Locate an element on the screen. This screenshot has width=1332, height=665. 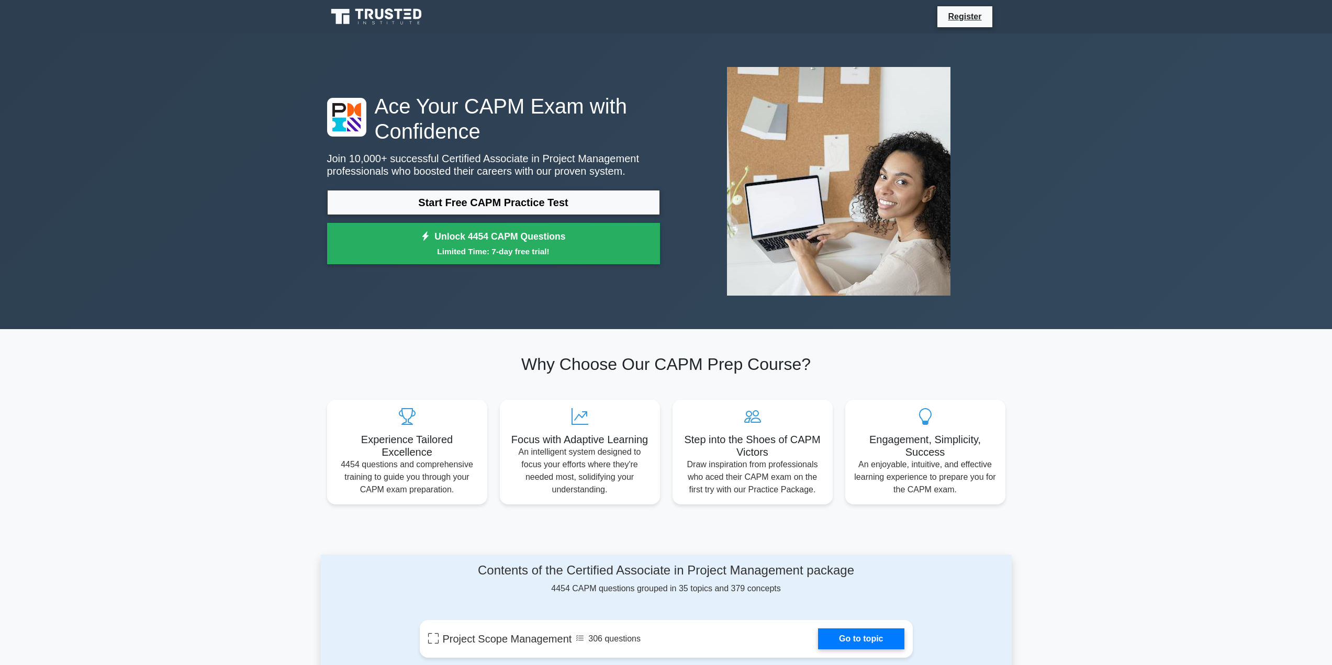
a: Register is located at coordinates (965, 16).